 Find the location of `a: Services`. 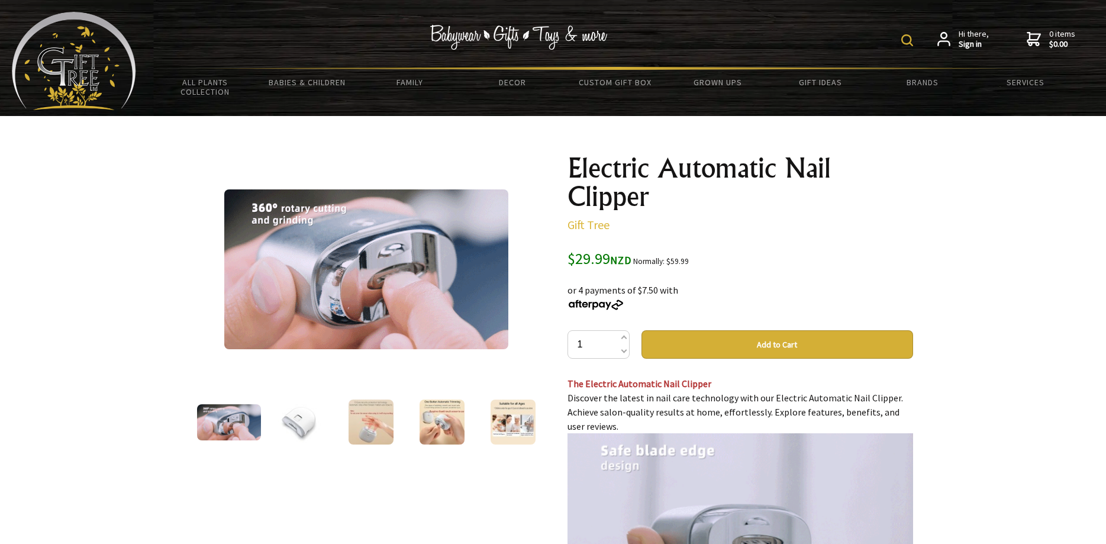

a: Services is located at coordinates (1025, 82).